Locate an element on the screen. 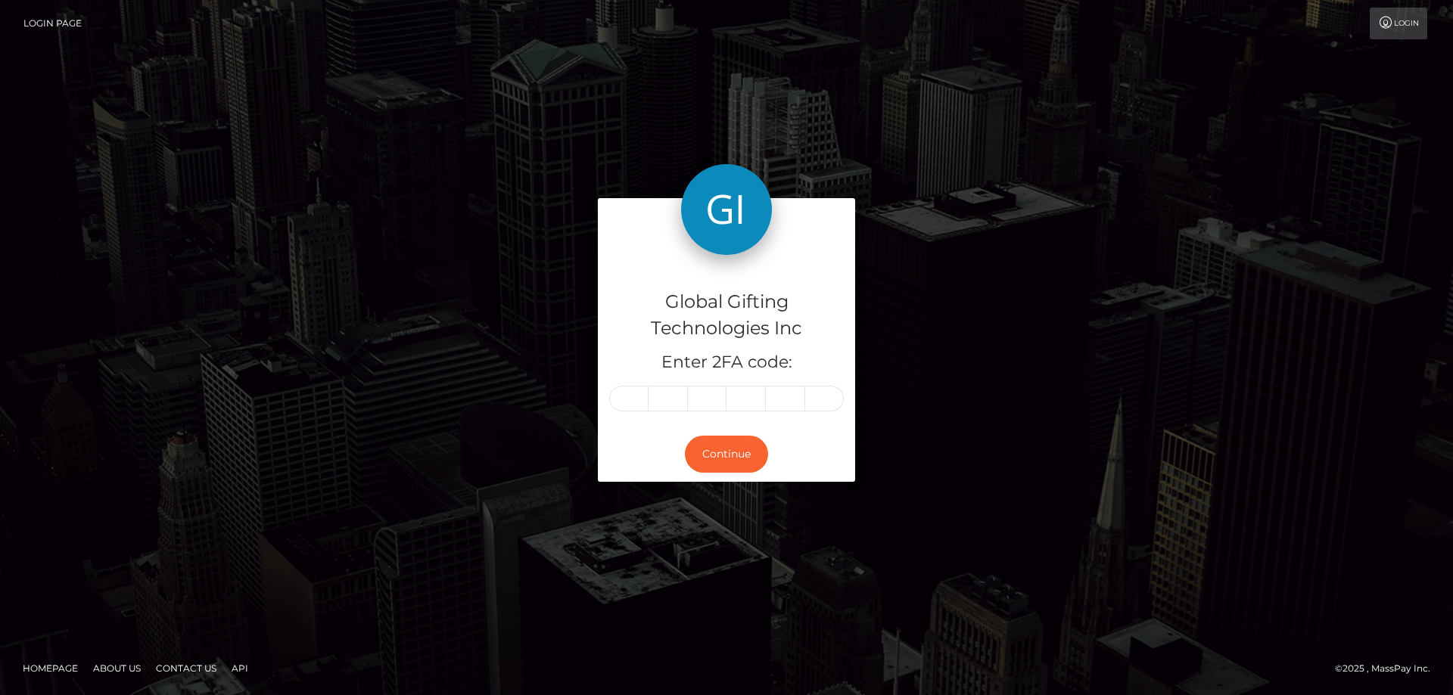 Image resolution: width=1453 pixels, height=695 pixels. a: Contact Us is located at coordinates (186, 668).